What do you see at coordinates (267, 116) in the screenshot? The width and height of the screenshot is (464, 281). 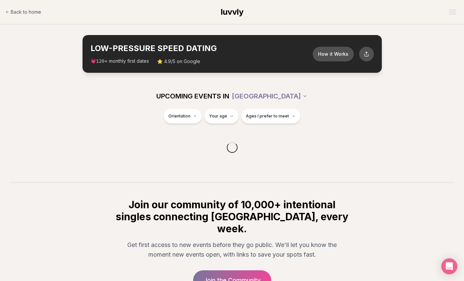 I see `span: Ages I prefer to meet` at bounding box center [267, 116].